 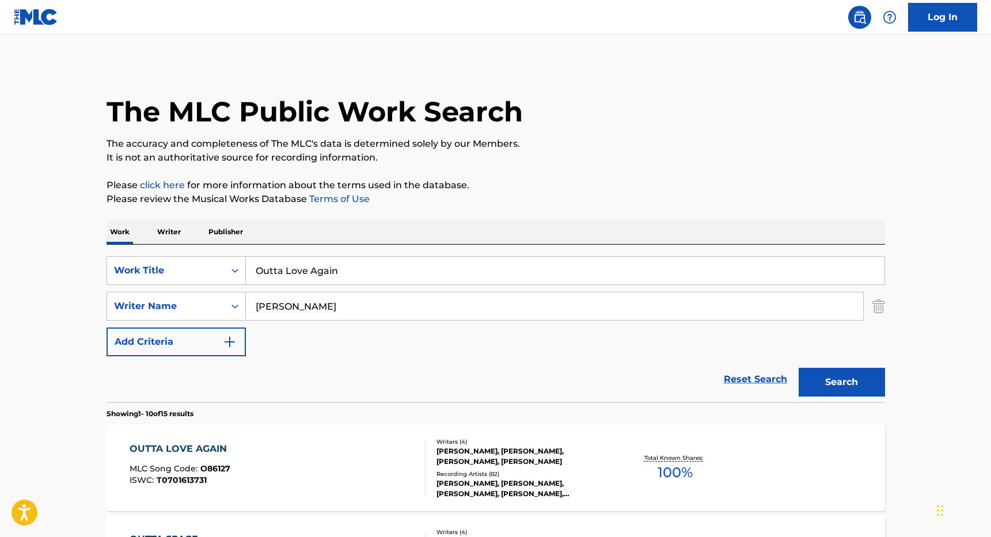 What do you see at coordinates (496, 199) in the screenshot?
I see `p: Please review the Musical Works Database` at bounding box center [496, 199].